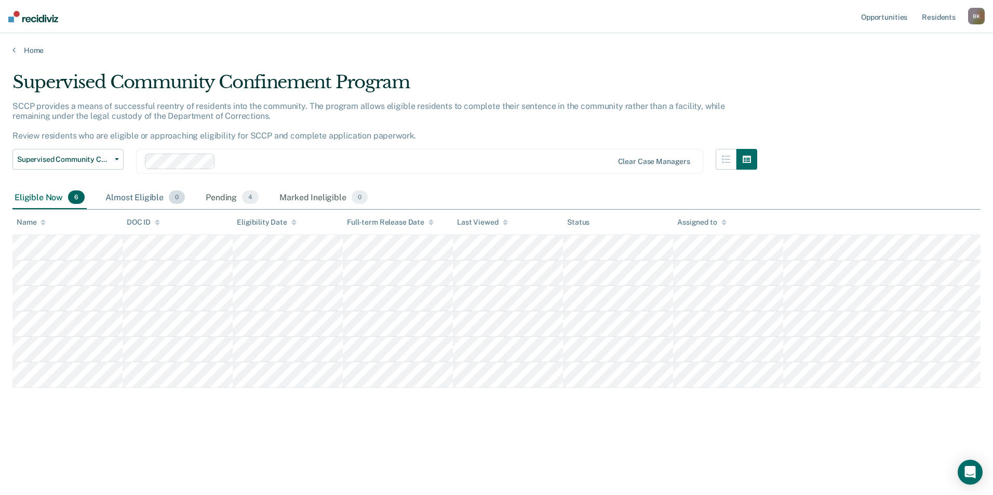  I want to click on div: Assigned to, so click(702, 222).